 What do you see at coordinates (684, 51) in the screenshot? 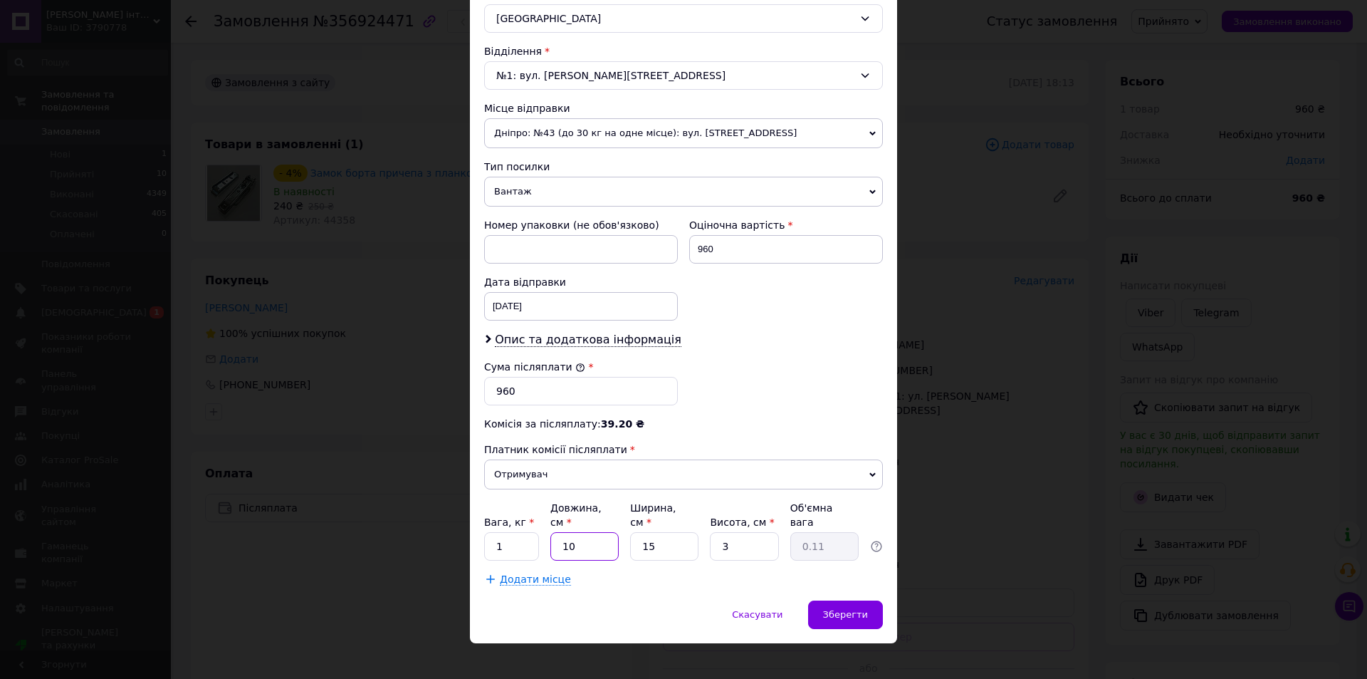
I see `div: Відділення` at bounding box center [684, 51].